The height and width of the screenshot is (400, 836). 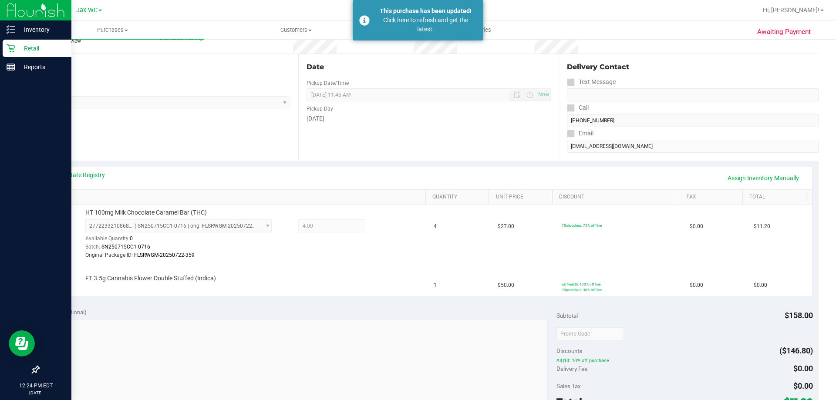 I want to click on a: Tax, so click(x=713, y=197).